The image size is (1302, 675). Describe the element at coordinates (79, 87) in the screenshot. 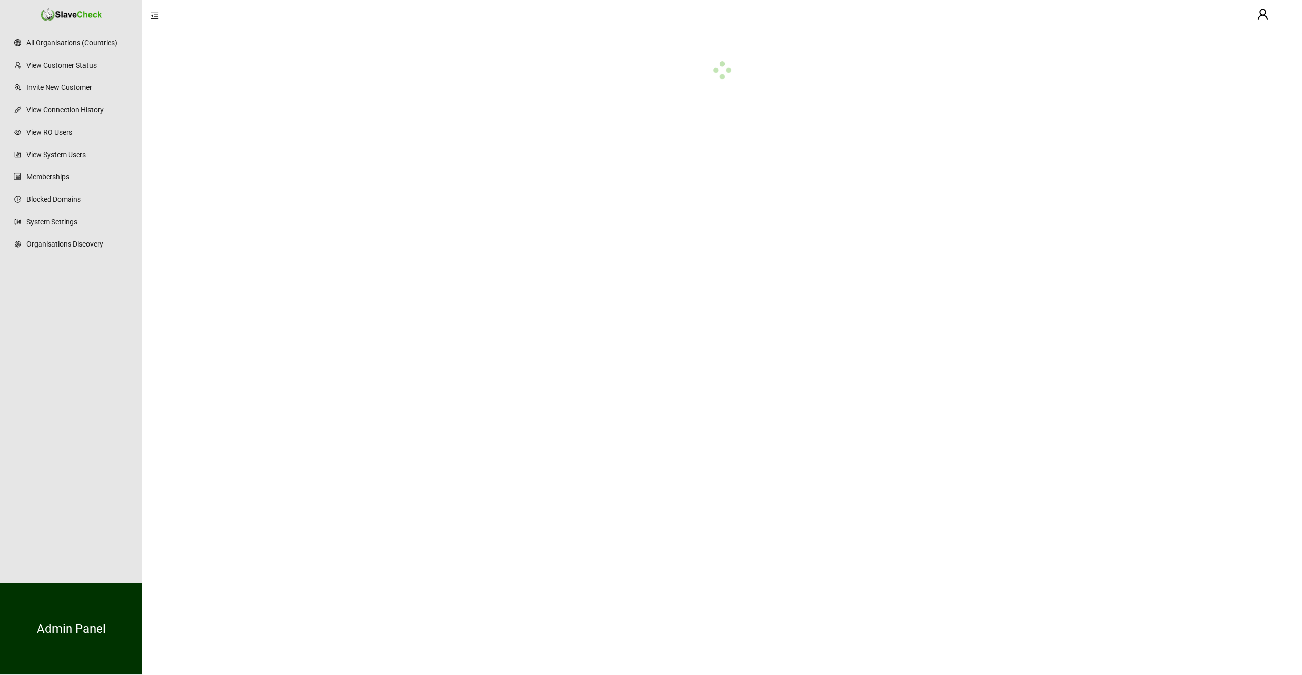

I see `a: Invite New Customer` at that location.